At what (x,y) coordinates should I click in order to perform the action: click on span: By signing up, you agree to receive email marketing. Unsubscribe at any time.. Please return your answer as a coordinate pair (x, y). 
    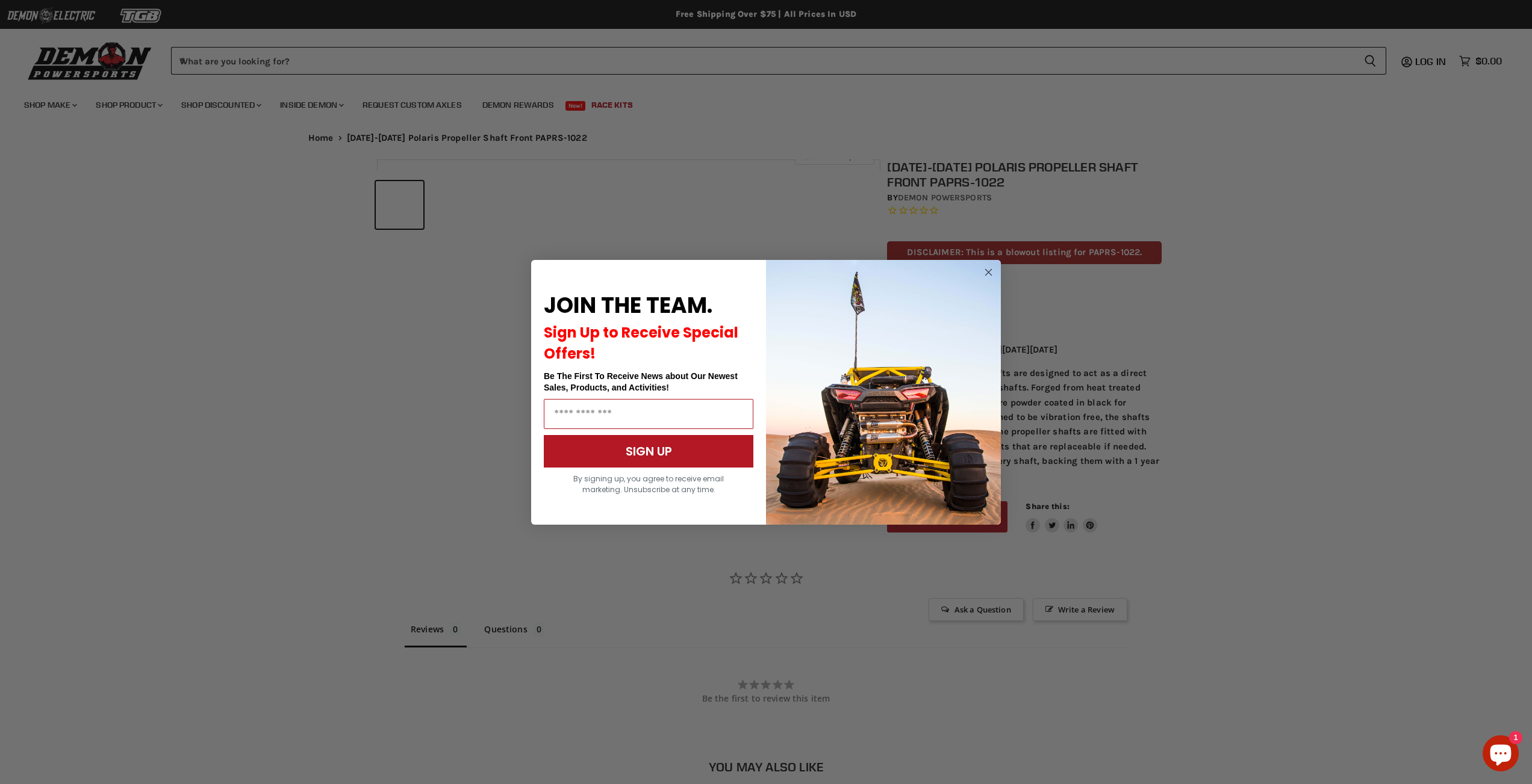
    Looking at the image, I should click on (649, 484).